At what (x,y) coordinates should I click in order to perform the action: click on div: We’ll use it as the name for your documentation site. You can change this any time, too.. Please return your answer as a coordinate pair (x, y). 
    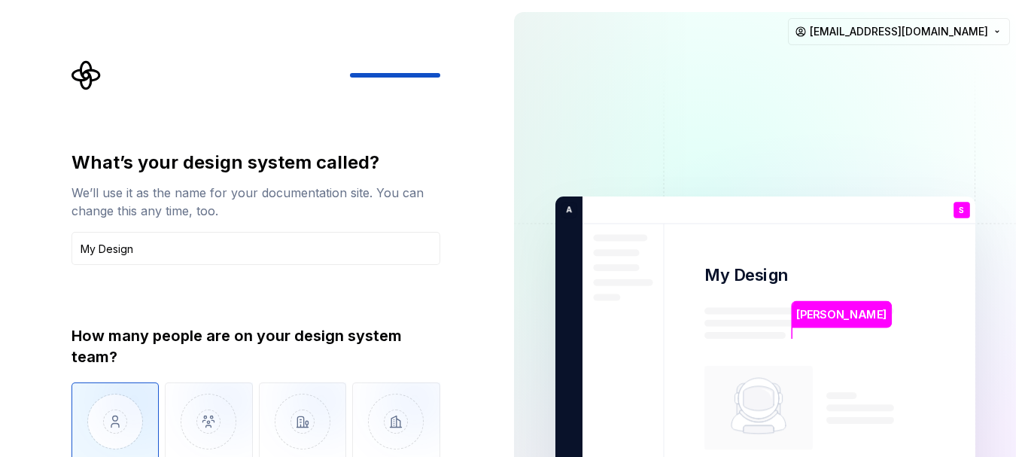
    Looking at the image, I should click on (256, 202).